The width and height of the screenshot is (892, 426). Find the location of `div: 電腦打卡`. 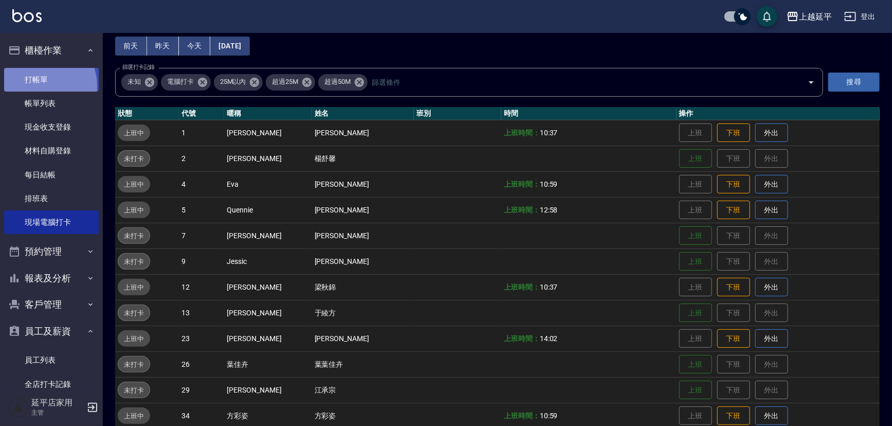

div: 電腦打卡 is located at coordinates (186, 82).